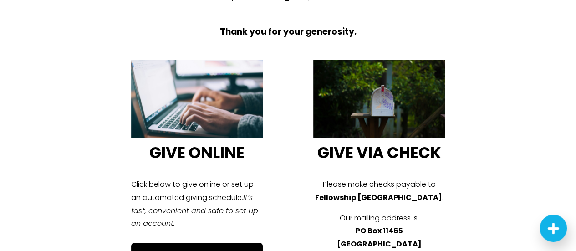 The width and height of the screenshot is (576, 251). Describe the element at coordinates (379, 153) in the screenshot. I see `strong: GIVE VIA CHECK` at that location.